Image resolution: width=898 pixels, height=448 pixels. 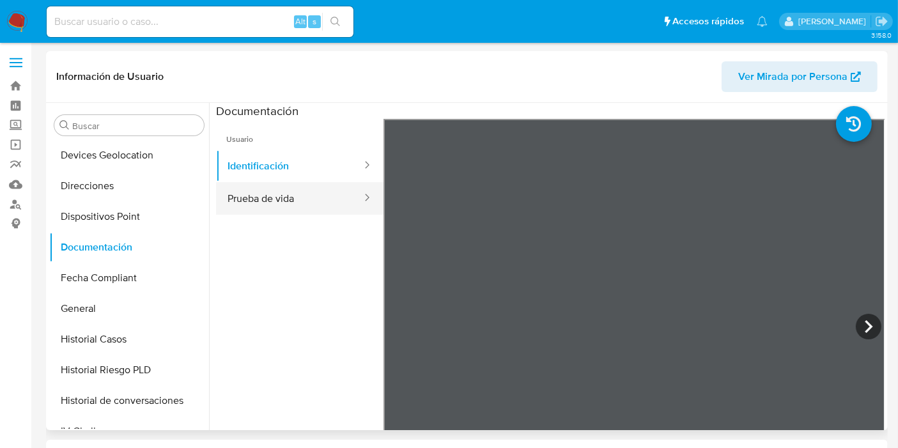 What do you see at coordinates (834, 21) in the screenshot?
I see `p: belen.palamara@mercadolibre.com` at bounding box center [834, 21].